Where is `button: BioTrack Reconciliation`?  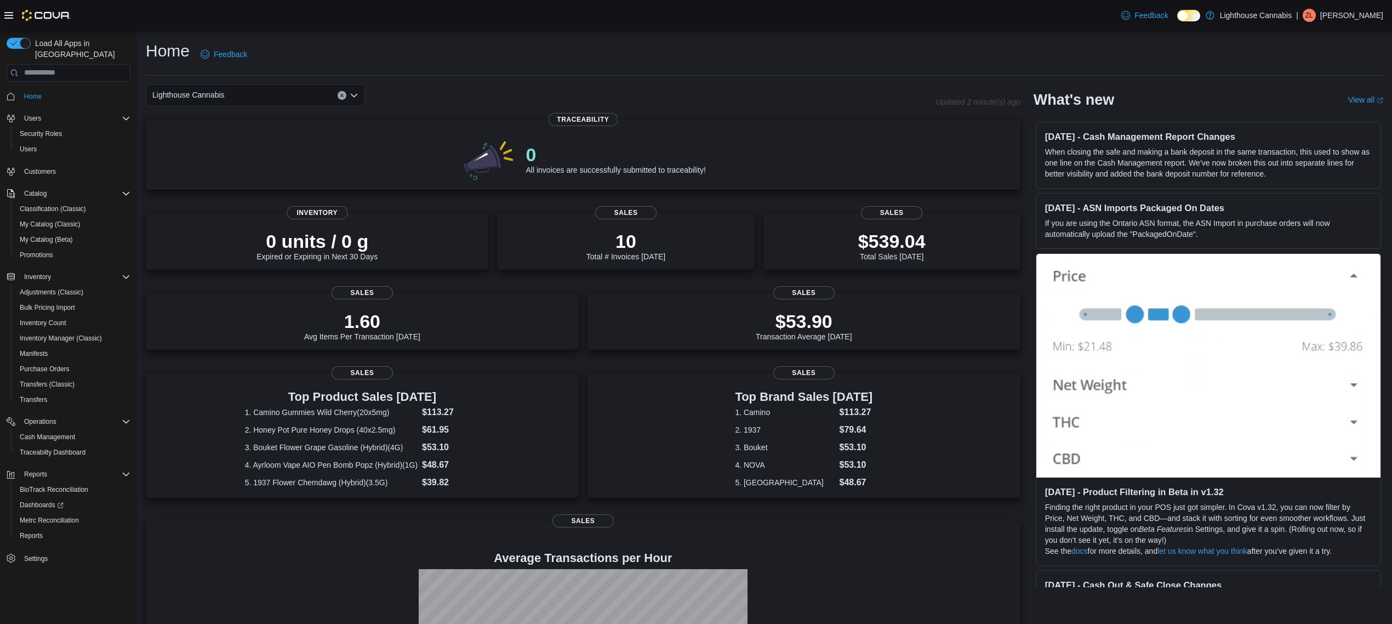 button: BioTrack Reconciliation is located at coordinates (73, 489).